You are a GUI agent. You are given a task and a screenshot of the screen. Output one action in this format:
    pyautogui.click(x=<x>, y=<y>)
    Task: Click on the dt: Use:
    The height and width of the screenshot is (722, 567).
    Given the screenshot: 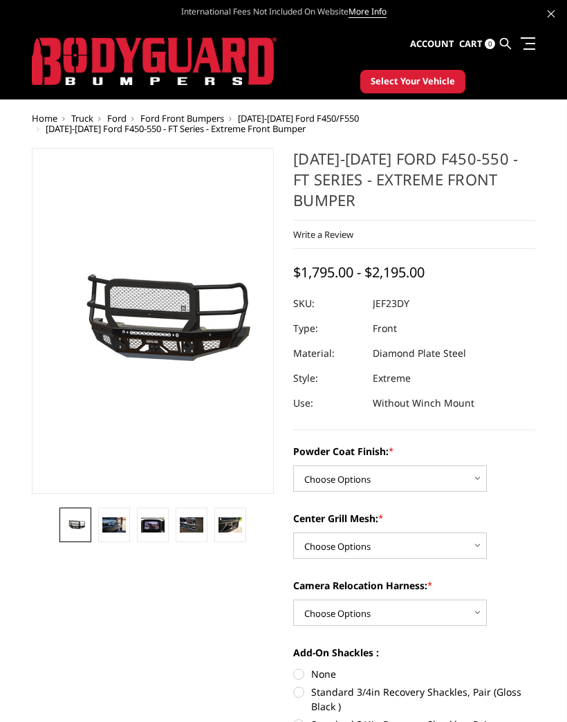 What is the action you would take?
    pyautogui.click(x=328, y=403)
    